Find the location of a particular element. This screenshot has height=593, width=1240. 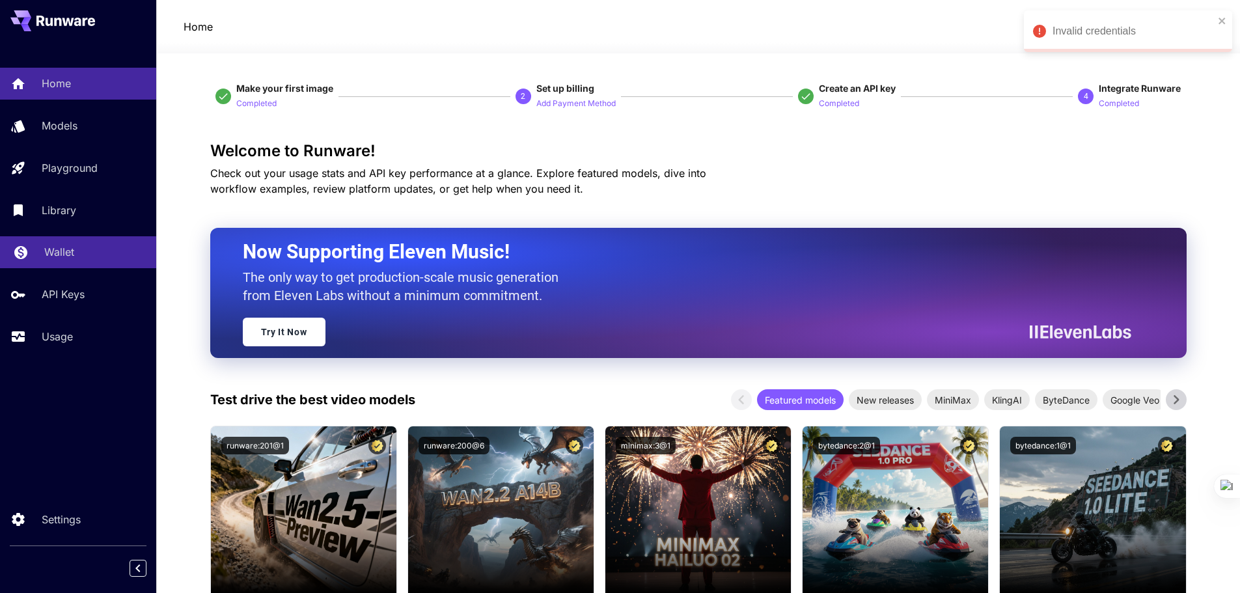

p: Models is located at coordinates (59, 126).